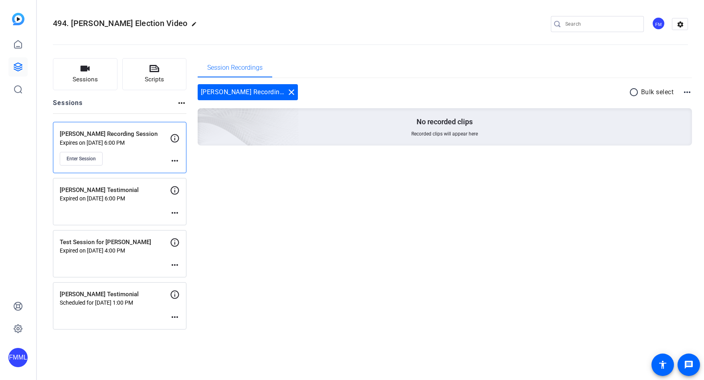  I want to click on div: FMML, so click(18, 358).